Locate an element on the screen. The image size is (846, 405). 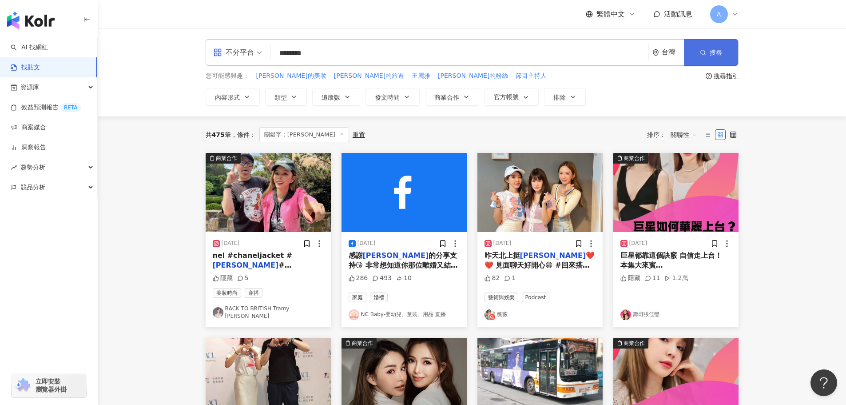
span: 您可能感興趣： is located at coordinates (227, 76).